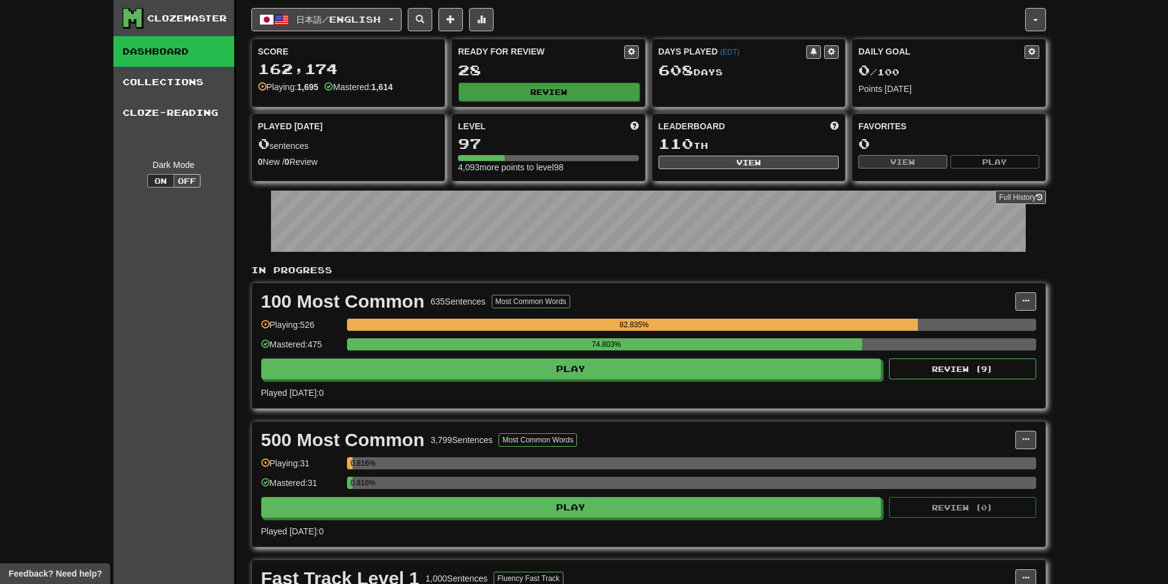 The image size is (1168, 584). Describe the element at coordinates (949, 143) in the screenshot. I see `div: 0` at that location.